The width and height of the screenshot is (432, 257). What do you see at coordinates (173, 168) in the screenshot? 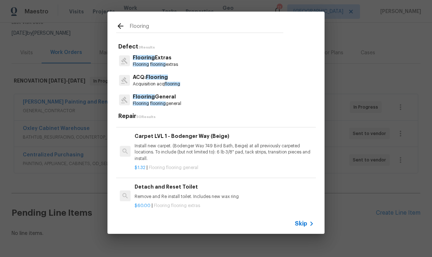
I see `span: Flooring flooring general` at bounding box center [173, 168].